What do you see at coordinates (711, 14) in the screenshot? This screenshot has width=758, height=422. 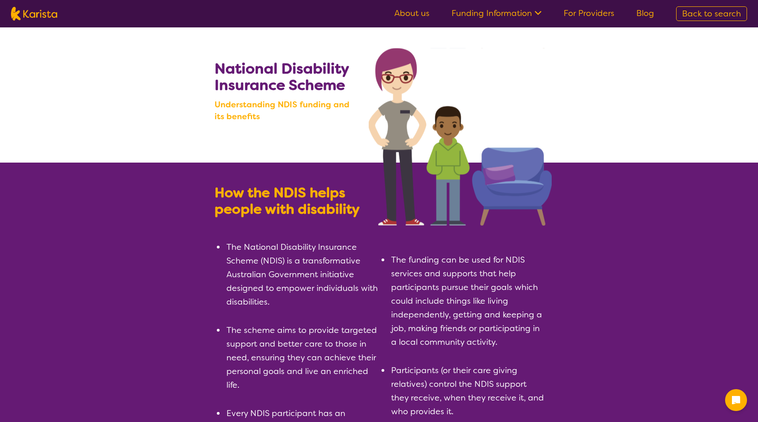 I see `span: Back to search` at bounding box center [711, 14].